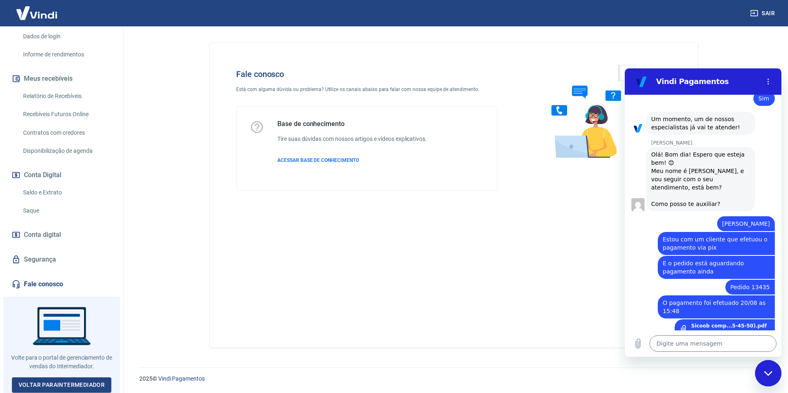 The height and width of the screenshot is (393, 788). Describe the element at coordinates (104, 258) in the screenshot. I see `a: Abrir em uma nova aba` at that location.